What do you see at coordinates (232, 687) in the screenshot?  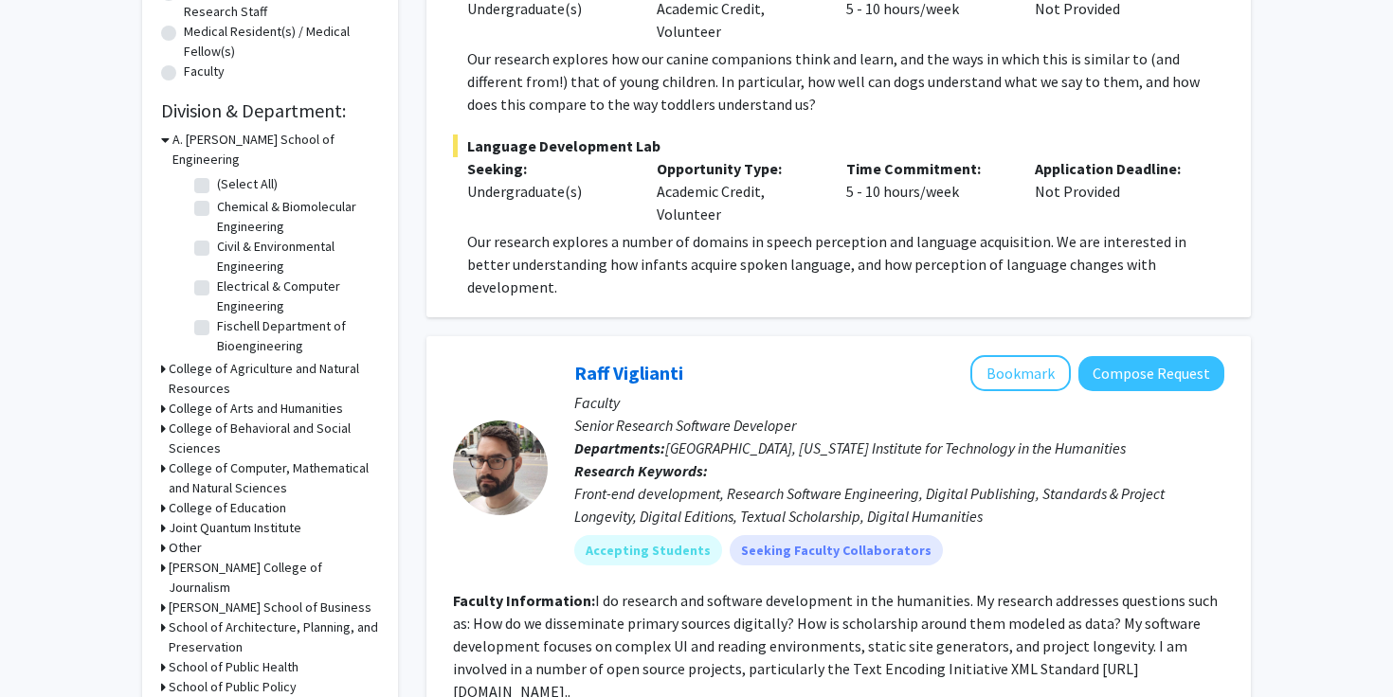 I see `h3: School of Public Policy` at bounding box center [232, 687].